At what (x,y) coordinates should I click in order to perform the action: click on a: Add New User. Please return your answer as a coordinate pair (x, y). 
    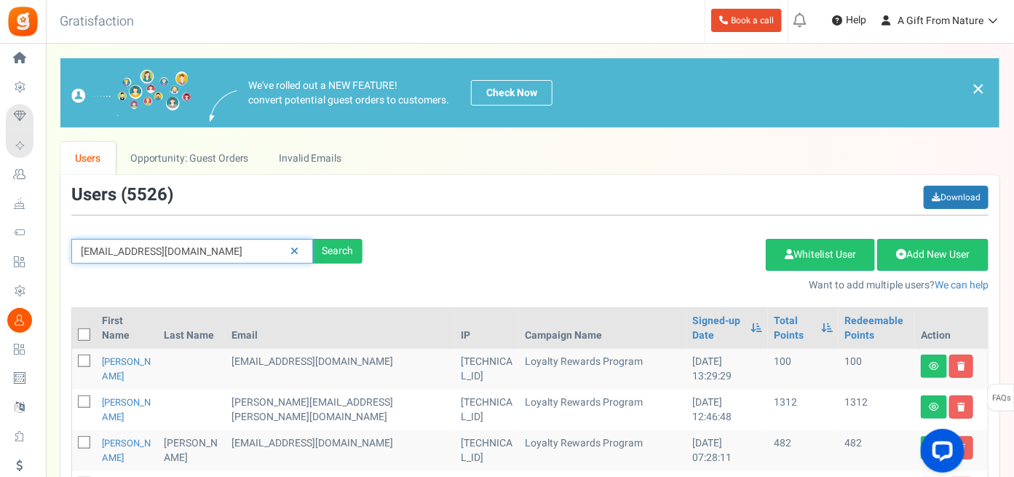
    Looking at the image, I should click on (933, 255).